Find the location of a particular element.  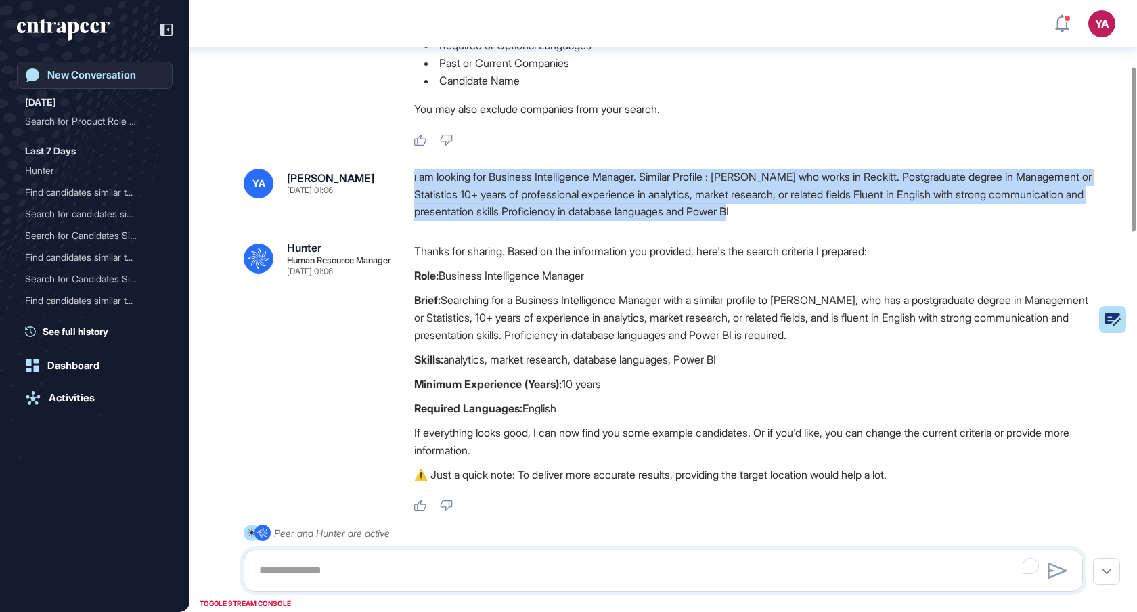

p: analytics, market research, database languages, Power BI is located at coordinates (754, 359).